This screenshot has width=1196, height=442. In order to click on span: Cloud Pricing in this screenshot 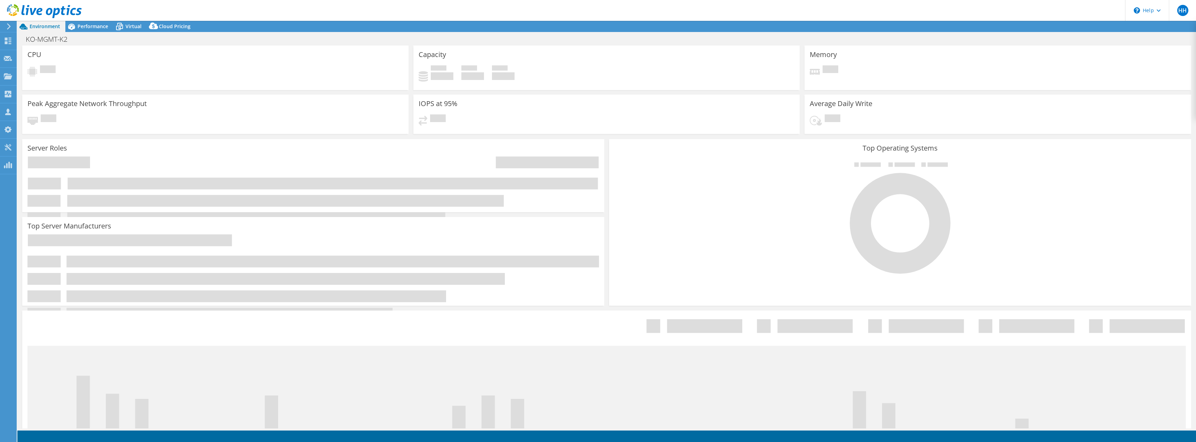, I will do `click(175, 26)`.